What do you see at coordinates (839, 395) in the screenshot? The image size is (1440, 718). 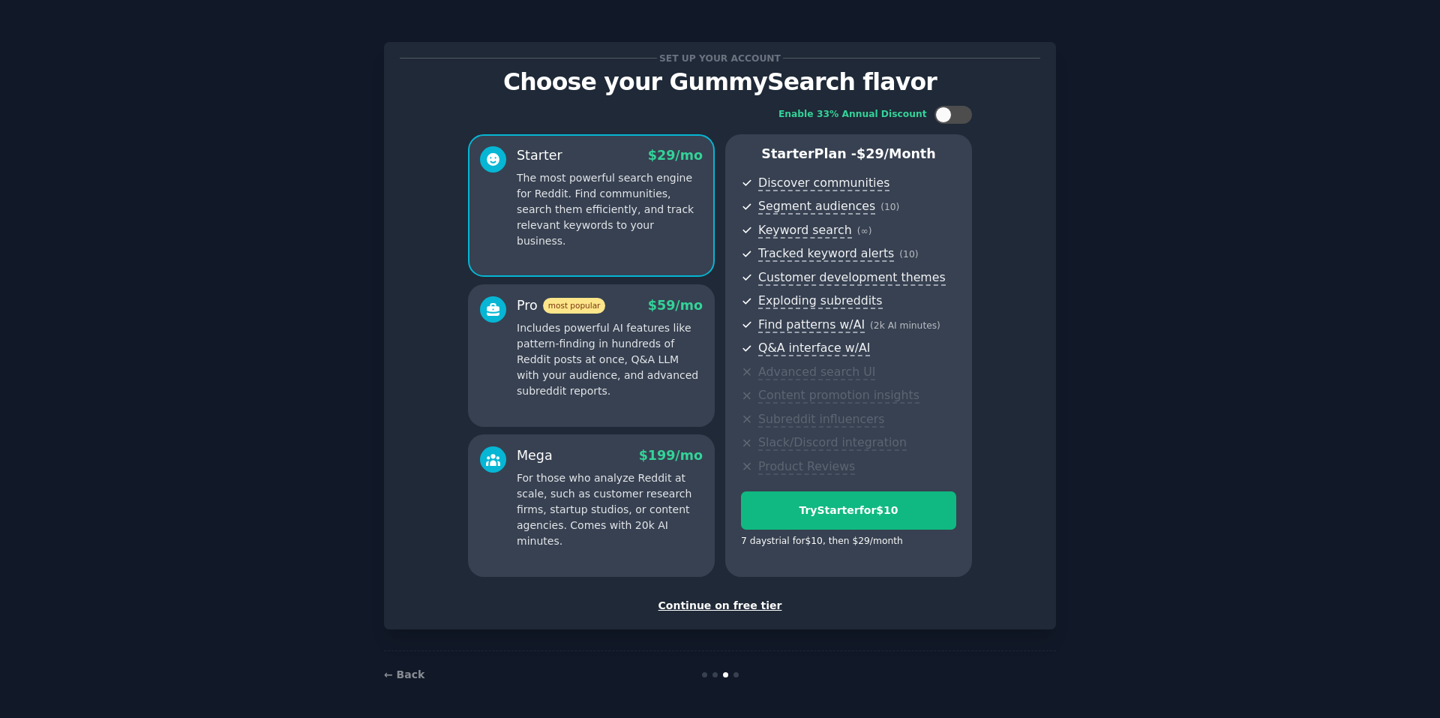 I see `span: Content promotion insights` at bounding box center [839, 395].